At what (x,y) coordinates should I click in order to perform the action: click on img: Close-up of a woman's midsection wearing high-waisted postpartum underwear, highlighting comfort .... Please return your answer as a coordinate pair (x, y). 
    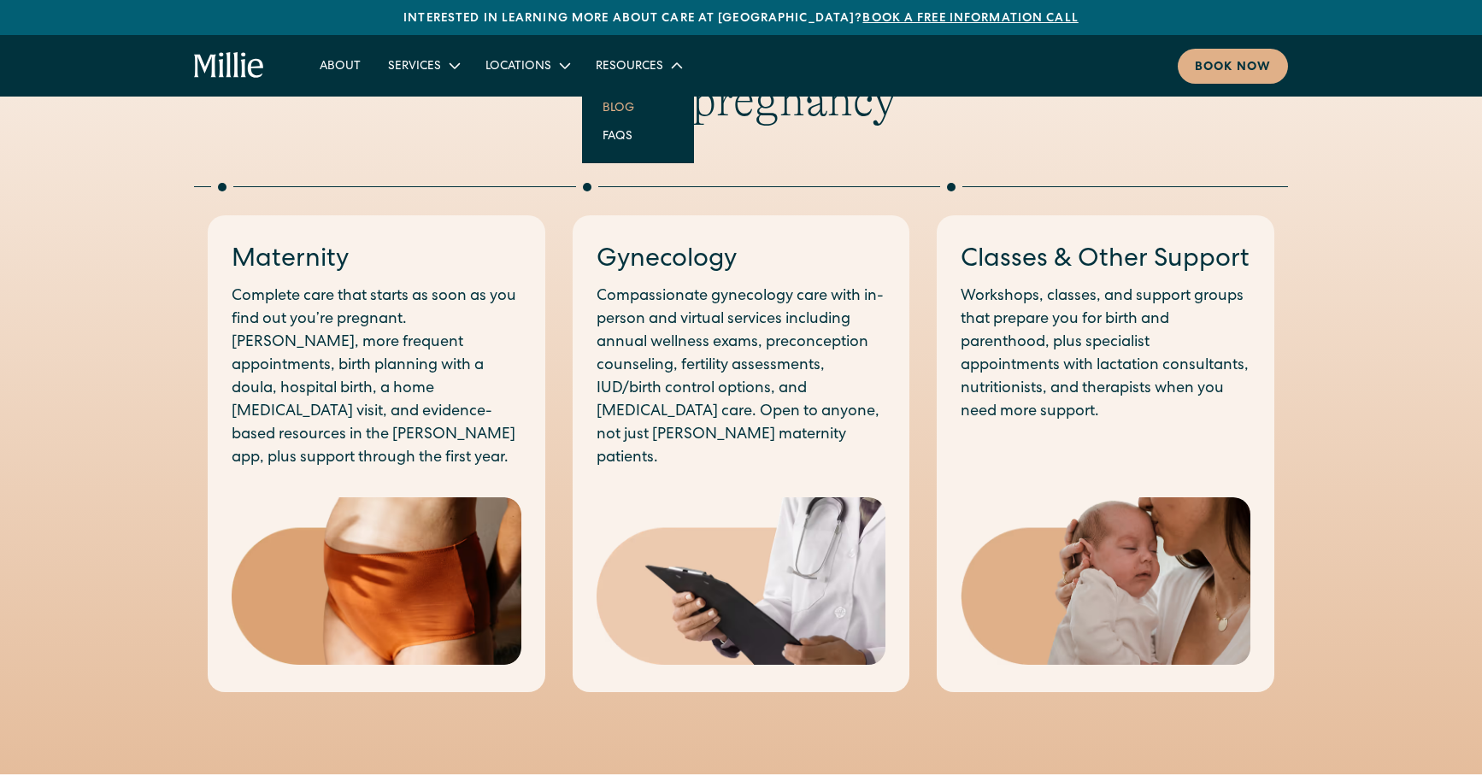
    Looking at the image, I should click on (376, 581).